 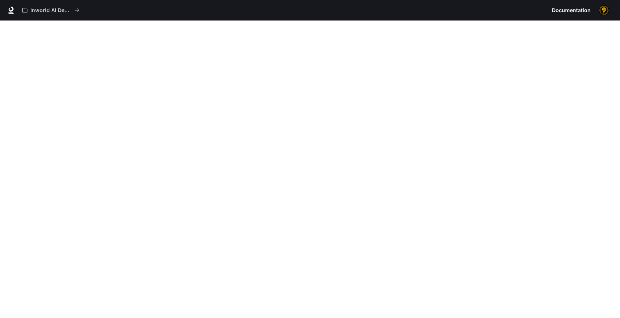 I want to click on button: User avatar, so click(x=604, y=10).